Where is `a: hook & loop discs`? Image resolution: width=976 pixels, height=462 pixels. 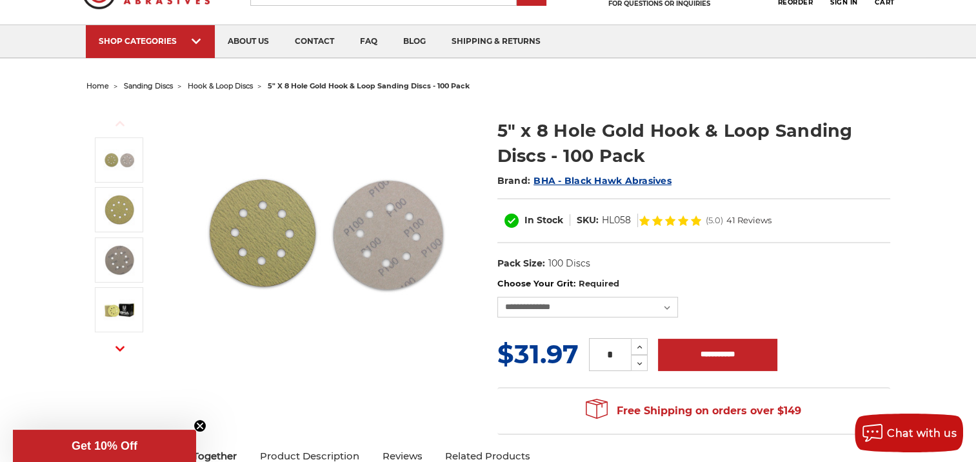 a: hook & loop discs is located at coordinates (220, 86).